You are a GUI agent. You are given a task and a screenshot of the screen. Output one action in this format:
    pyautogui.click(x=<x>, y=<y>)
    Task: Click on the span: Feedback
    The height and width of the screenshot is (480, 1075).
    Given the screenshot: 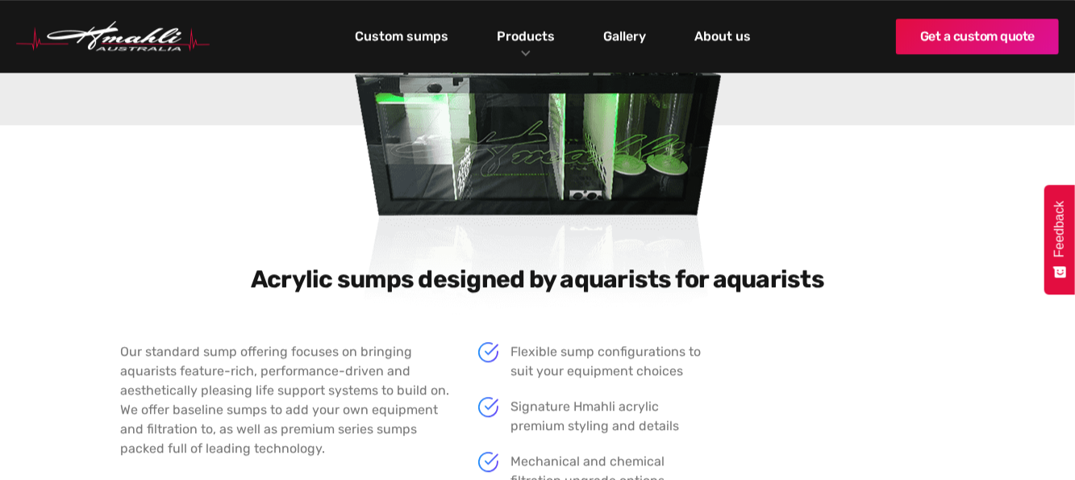 What is the action you would take?
    pyautogui.click(x=1060, y=229)
    